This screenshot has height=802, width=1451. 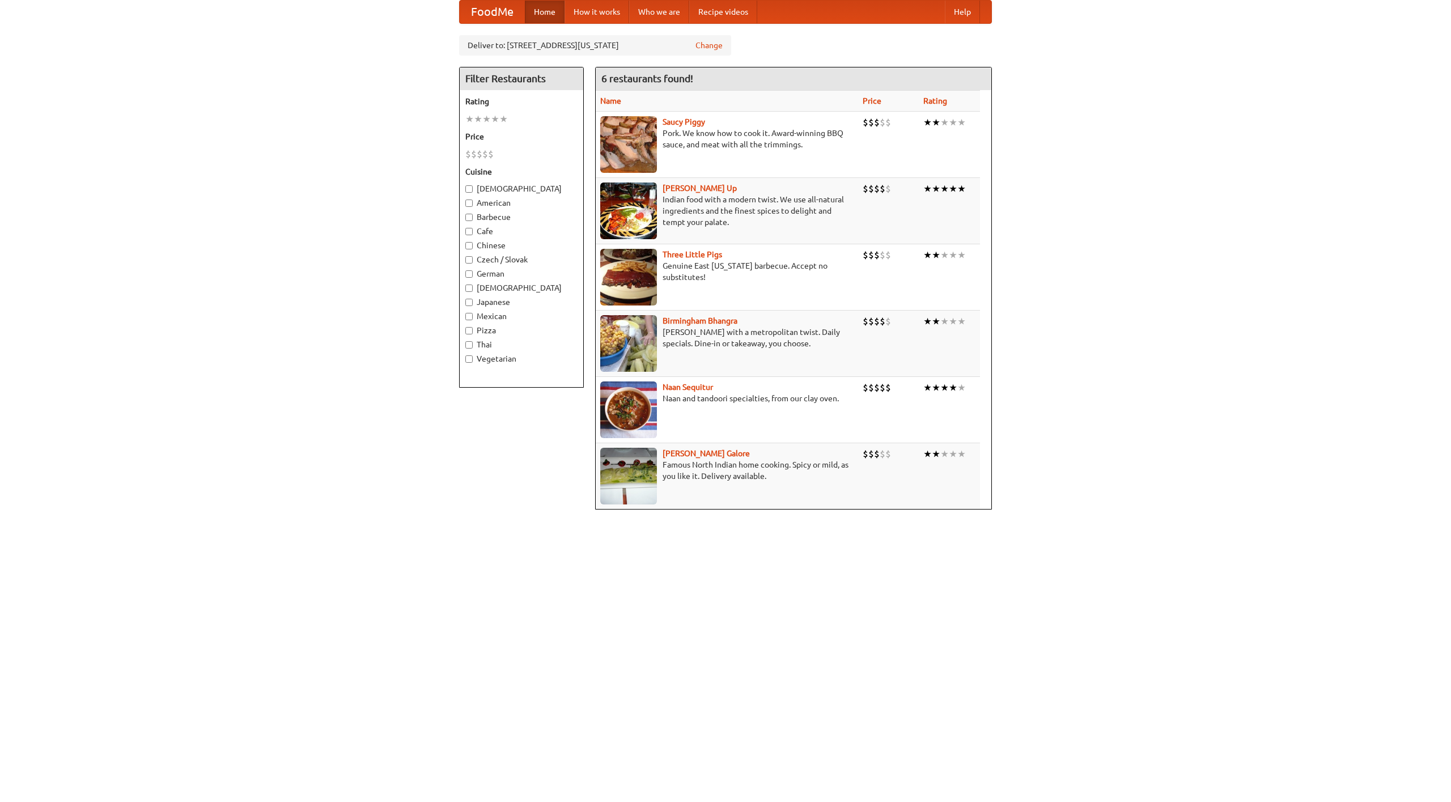 What do you see at coordinates (469, 217) in the screenshot?
I see `input: Barbecue` at bounding box center [469, 217].